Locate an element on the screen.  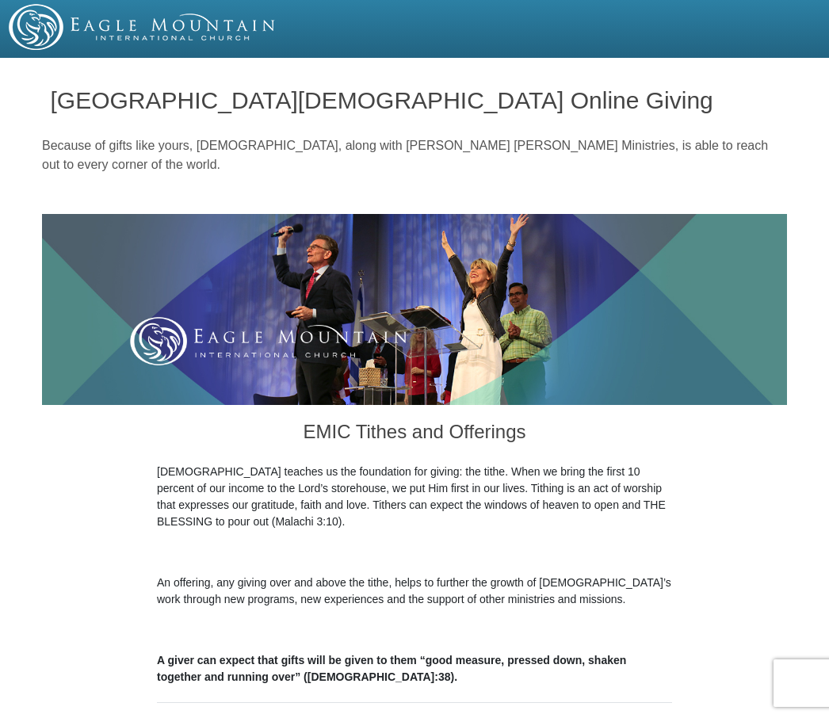
b: A giver can expect that gifts will be given to them “good measure, pressed down, shaken together ... is located at coordinates (392, 668).